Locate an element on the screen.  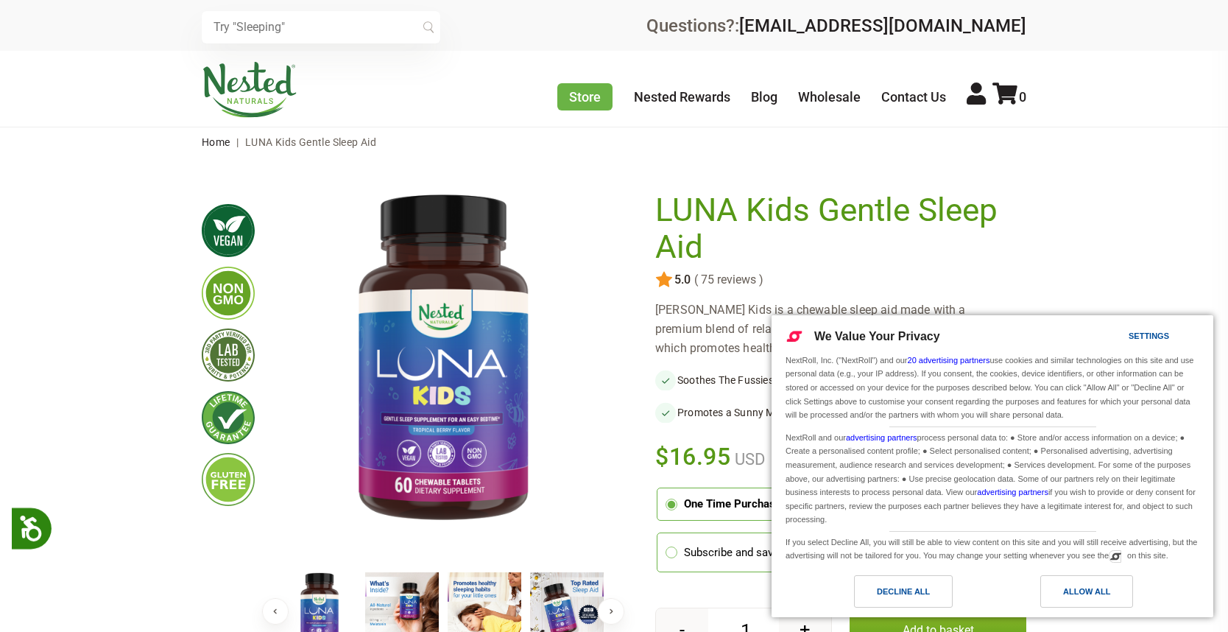
a: Allow All is located at coordinates (1098, 595).